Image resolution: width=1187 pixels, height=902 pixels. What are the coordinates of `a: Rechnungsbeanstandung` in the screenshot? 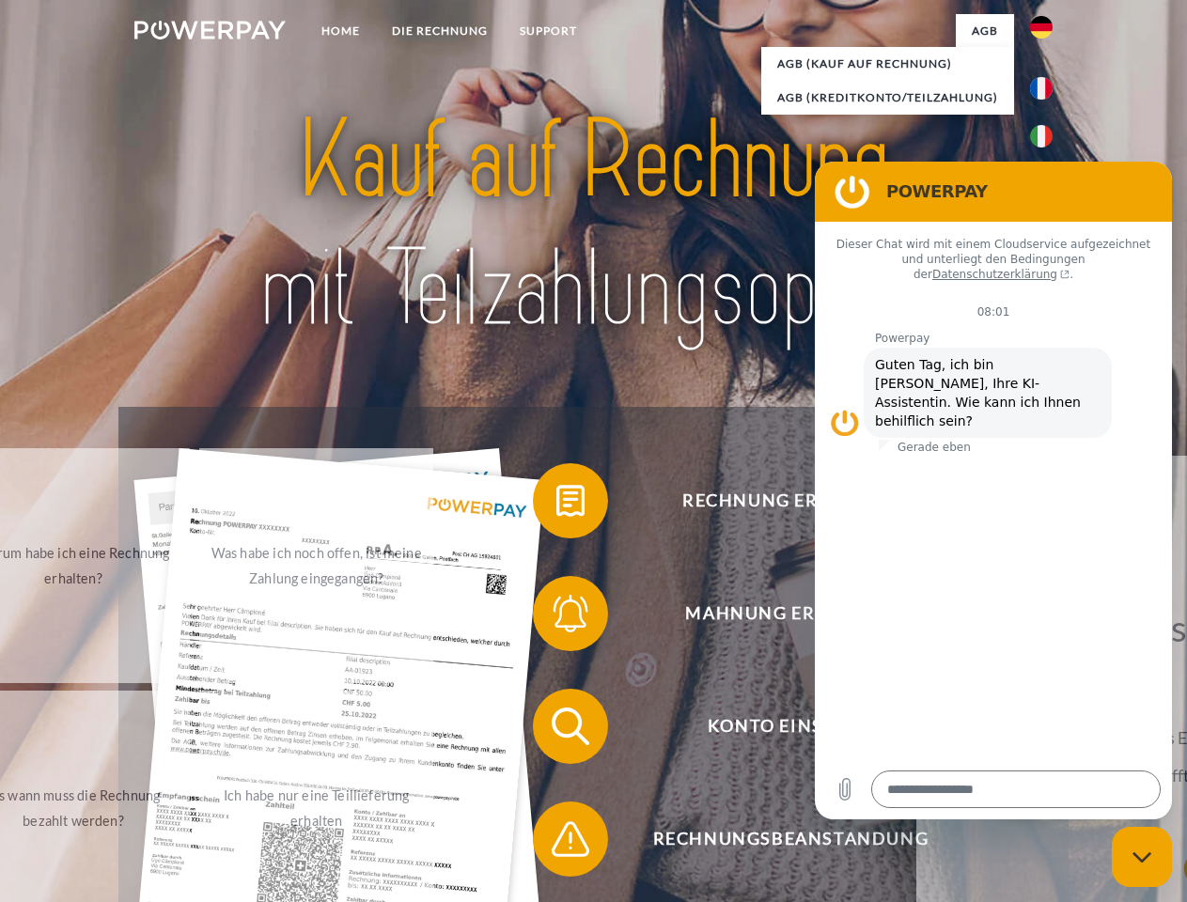 It's located at (777, 839).